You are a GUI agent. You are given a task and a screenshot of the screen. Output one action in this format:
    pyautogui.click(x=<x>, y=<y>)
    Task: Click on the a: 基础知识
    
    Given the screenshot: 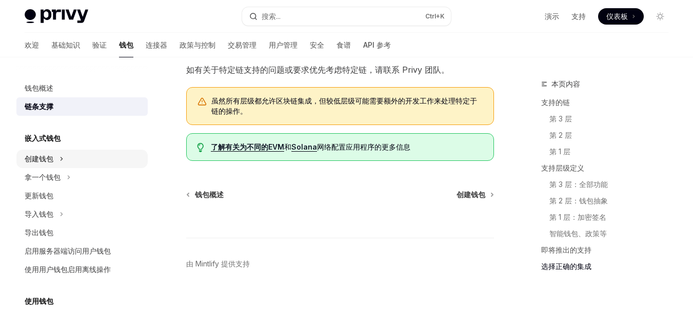 What is the action you would take?
    pyautogui.click(x=66, y=45)
    